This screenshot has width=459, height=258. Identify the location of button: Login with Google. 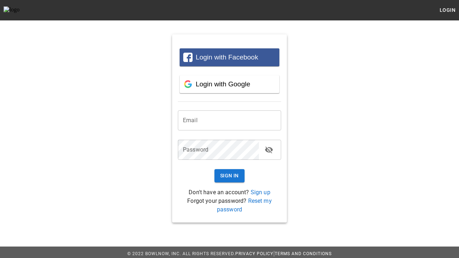
(230, 84).